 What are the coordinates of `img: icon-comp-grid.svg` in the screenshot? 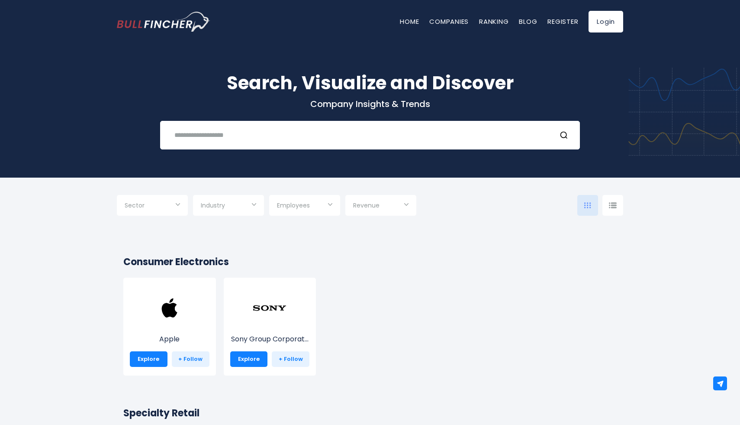 It's located at (588, 205).